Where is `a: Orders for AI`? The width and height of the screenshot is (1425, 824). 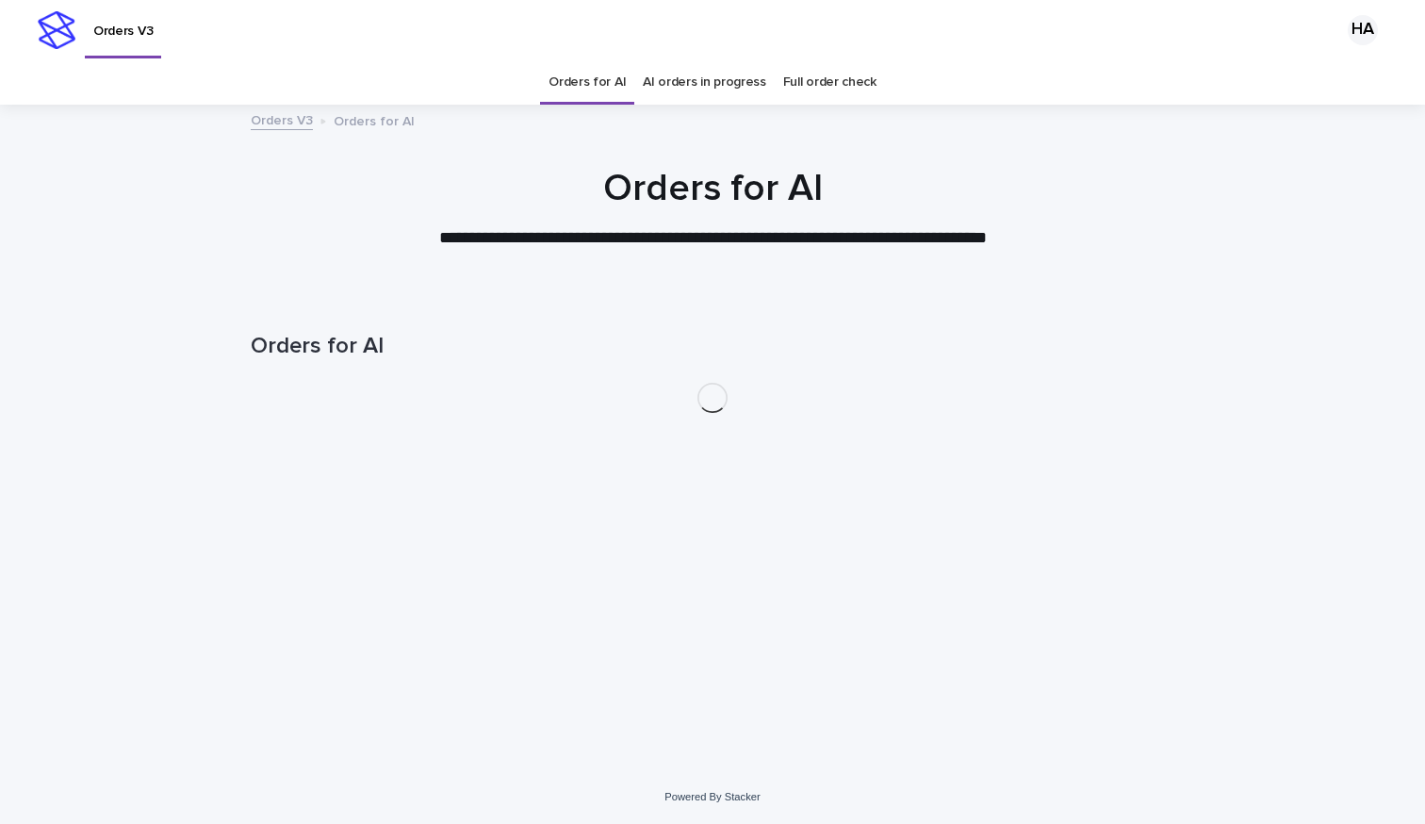
a: Orders for AI is located at coordinates (587, 82).